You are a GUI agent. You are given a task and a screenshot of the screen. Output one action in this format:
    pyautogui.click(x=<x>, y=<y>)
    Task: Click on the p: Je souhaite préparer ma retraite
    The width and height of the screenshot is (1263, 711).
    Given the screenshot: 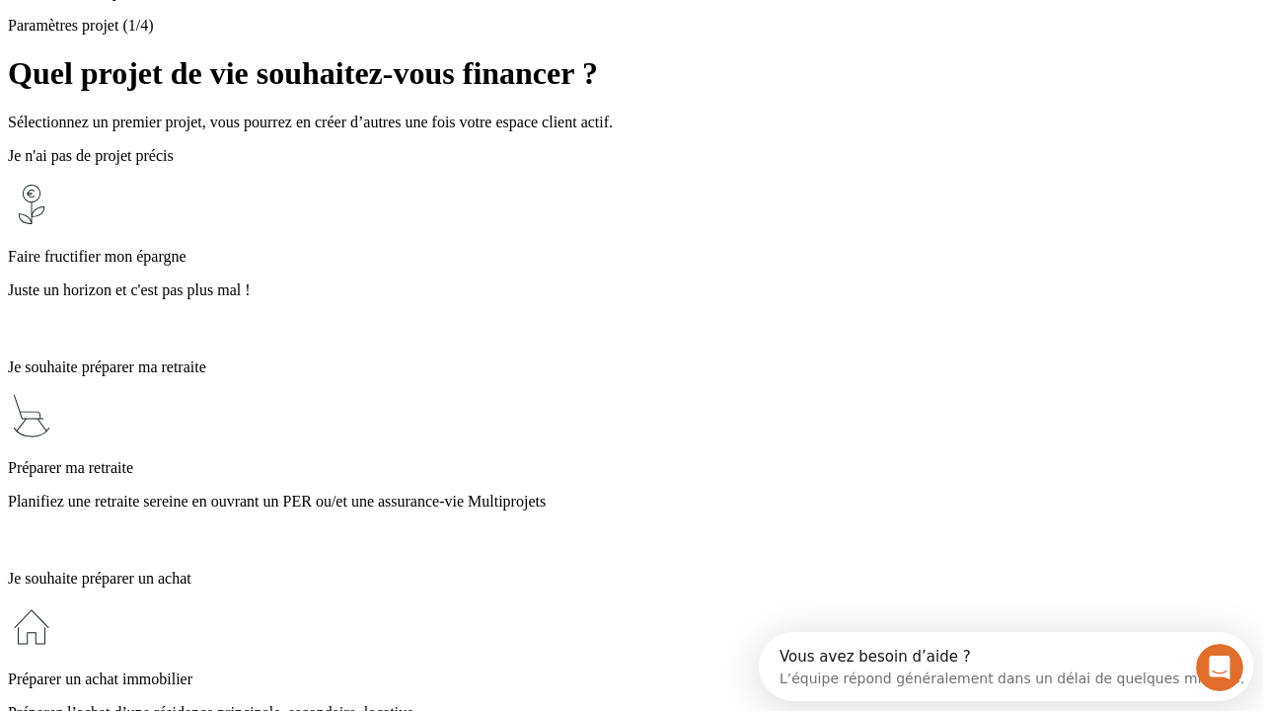 What is the action you would take?
    pyautogui.click(x=632, y=367)
    